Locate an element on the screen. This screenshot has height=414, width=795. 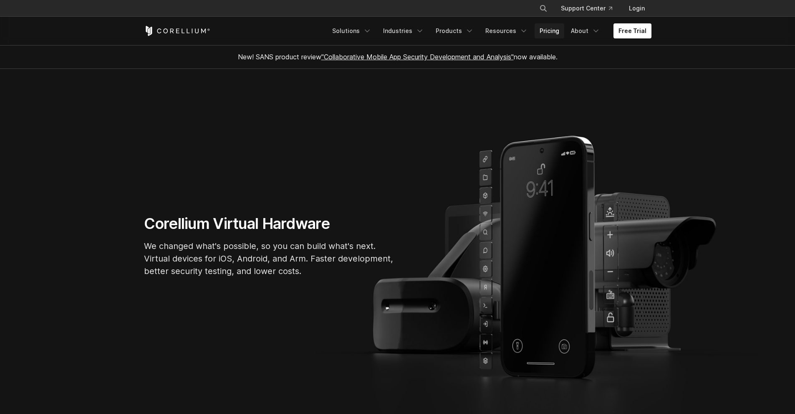
a: Solutions is located at coordinates (352, 31).